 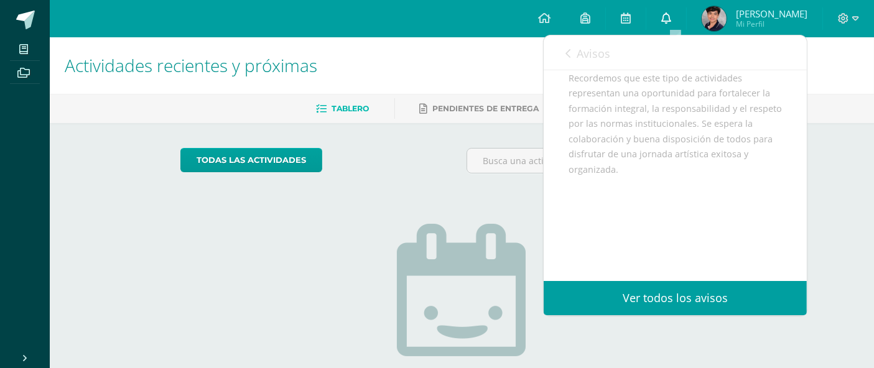 What do you see at coordinates (772, 24) in the screenshot?
I see `span: Mi Perfil` at bounding box center [772, 24].